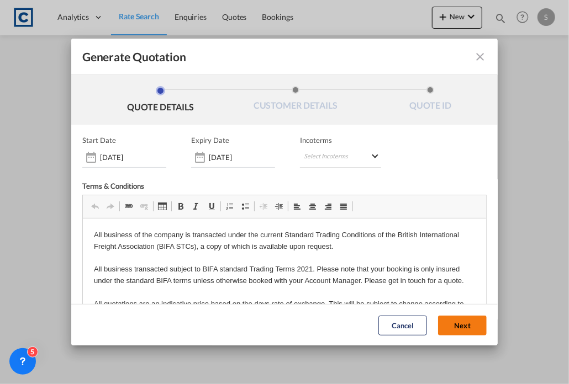 Image resolution: width=569 pixels, height=384 pixels. Describe the element at coordinates (263, 207) in the screenshot. I see `a: Decrease Indent` at that location.